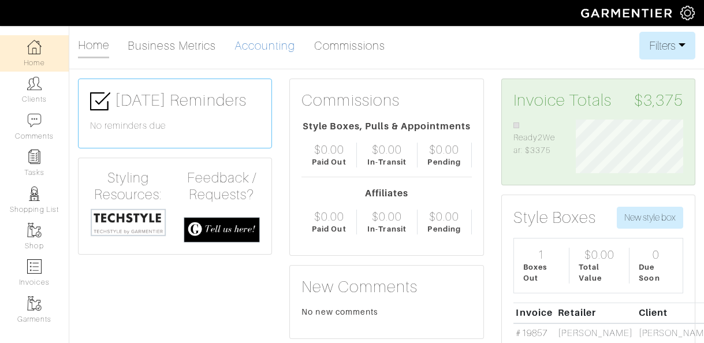  What do you see at coordinates (386, 312) in the screenshot?
I see `div: No new comments` at bounding box center [386, 312].